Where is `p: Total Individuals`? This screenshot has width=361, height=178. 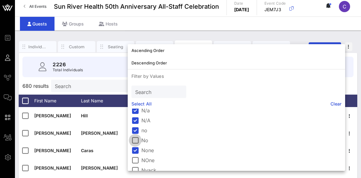
p: Total Individuals is located at coordinates (68, 70).